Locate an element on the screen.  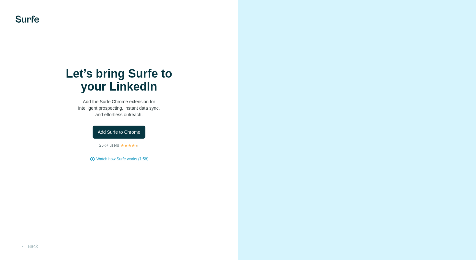
h1: Let’s bring Surfe to your LinkedIn is located at coordinates (119, 80).